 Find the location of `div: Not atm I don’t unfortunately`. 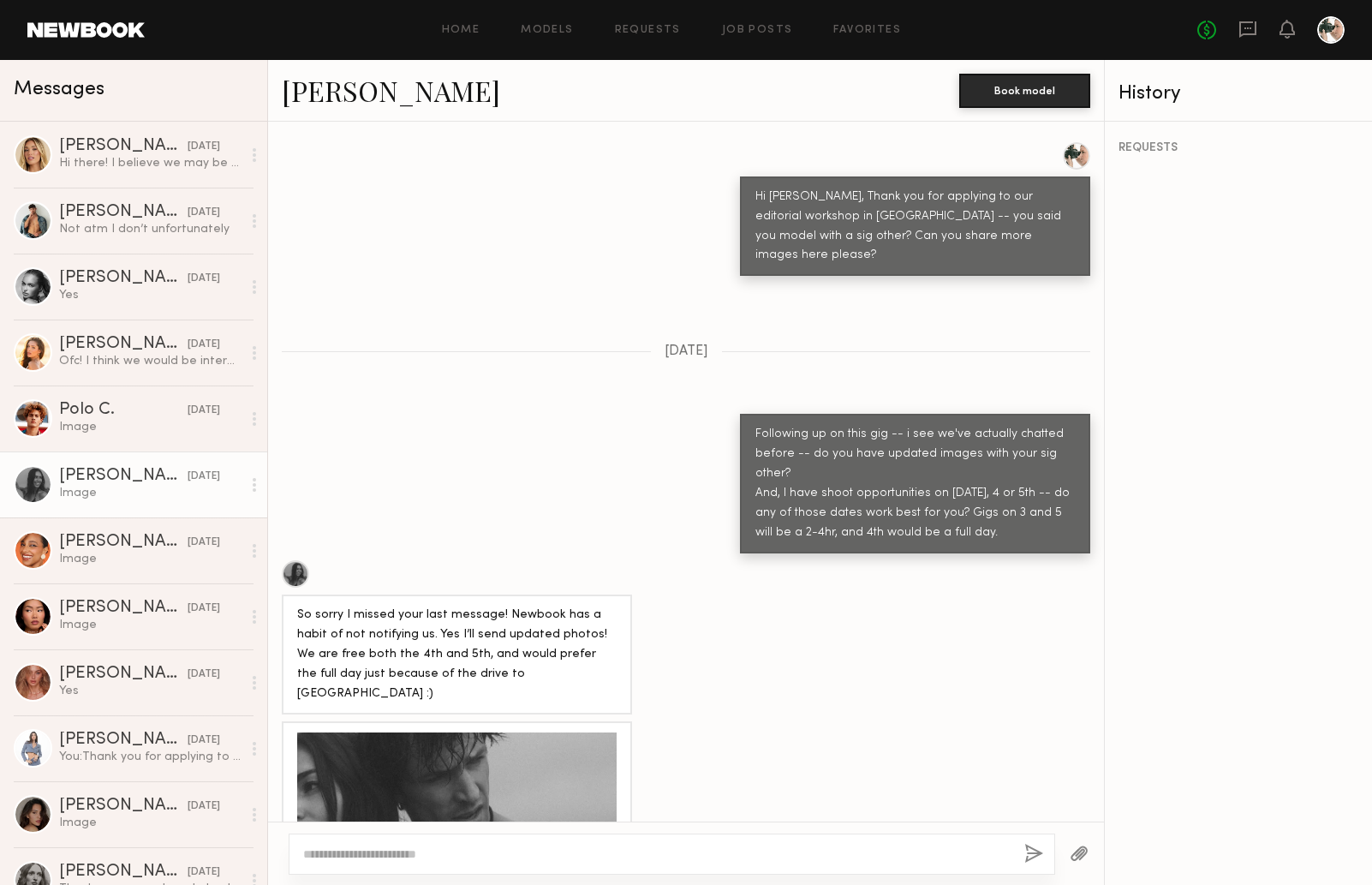

div: Not atm I don’t unfortunately is located at coordinates (150, 229).